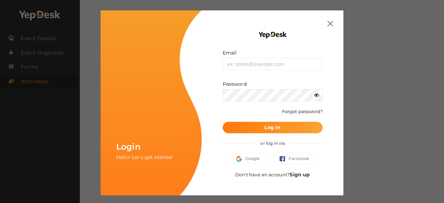  I want to click on span: Don't have an account?, so click(273, 175).